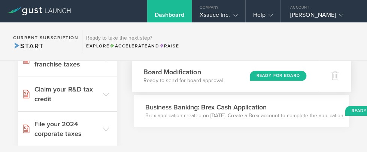  Describe the element at coordinates (132, 46) in the screenshot. I see `div: Explore` at that location.